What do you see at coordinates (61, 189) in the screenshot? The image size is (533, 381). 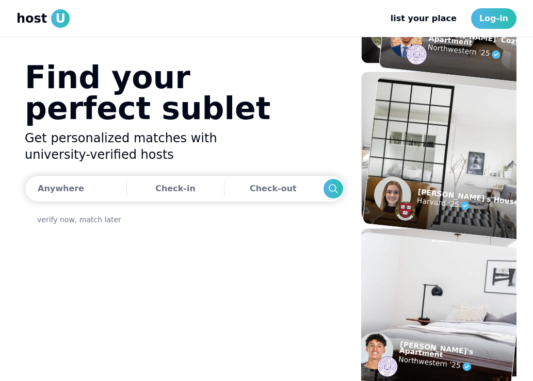 I see `div: Anywhere` at bounding box center [61, 189].